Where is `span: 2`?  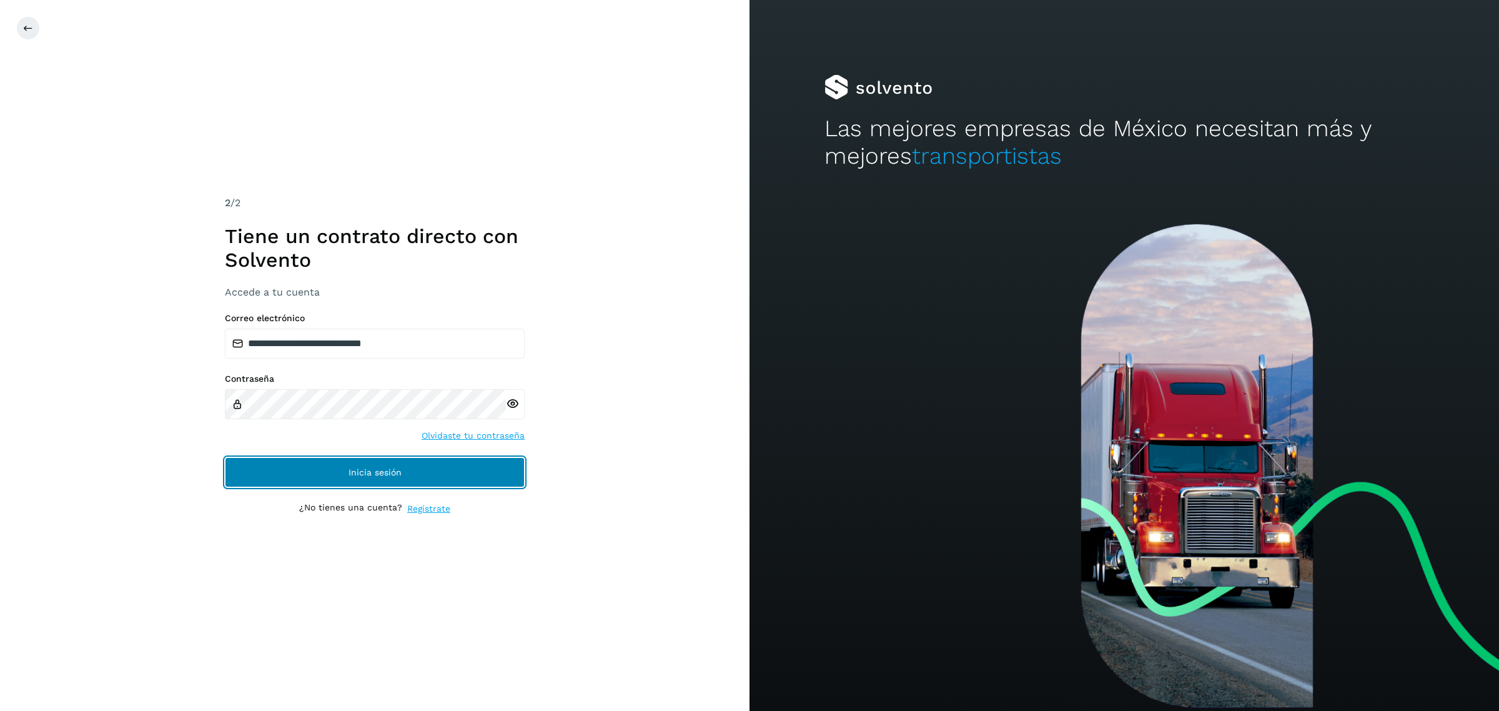
span: 2 is located at coordinates (227, 202).